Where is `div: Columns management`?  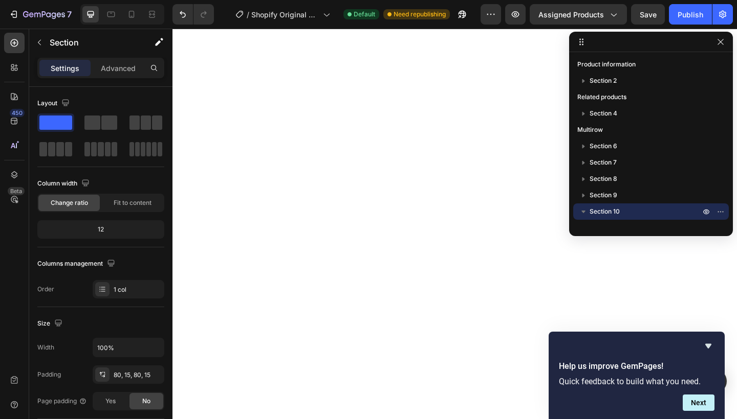
div: Columns management is located at coordinates (77, 264).